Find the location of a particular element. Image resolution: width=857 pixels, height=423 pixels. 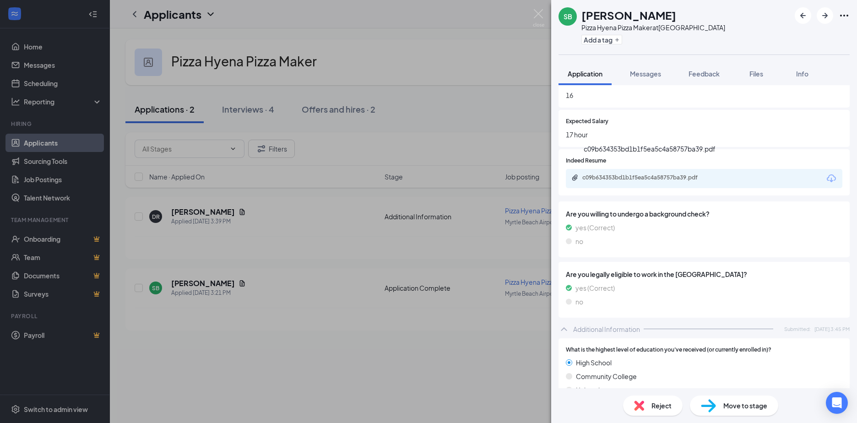

svg: ArrowLeftNew is located at coordinates (803, 16).